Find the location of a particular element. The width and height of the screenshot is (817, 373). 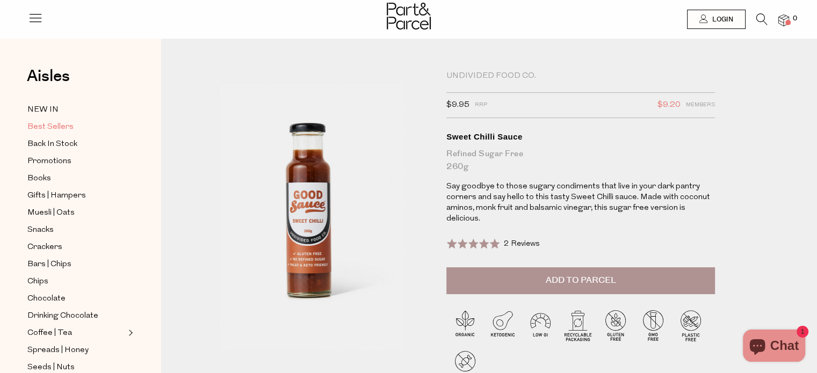

span: RRP is located at coordinates (481, 105).